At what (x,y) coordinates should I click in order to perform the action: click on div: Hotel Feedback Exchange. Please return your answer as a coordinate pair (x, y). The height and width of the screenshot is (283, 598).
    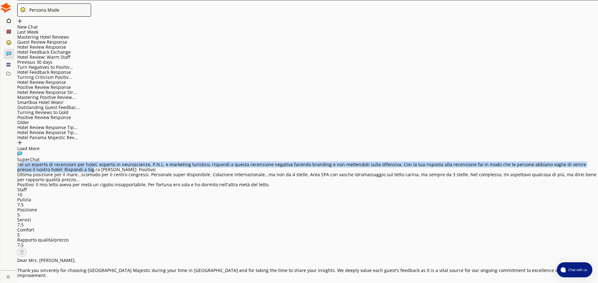
    Looking at the image, I should click on (307, 52).